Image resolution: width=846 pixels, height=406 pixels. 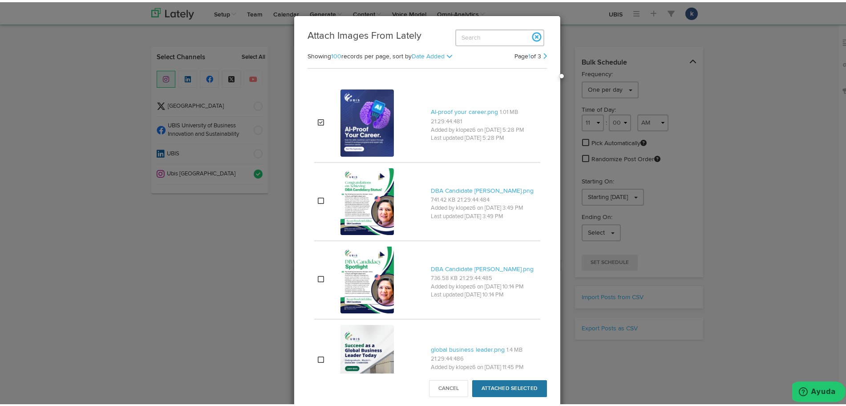 I want to click on input: Search, so click(x=500, y=36).